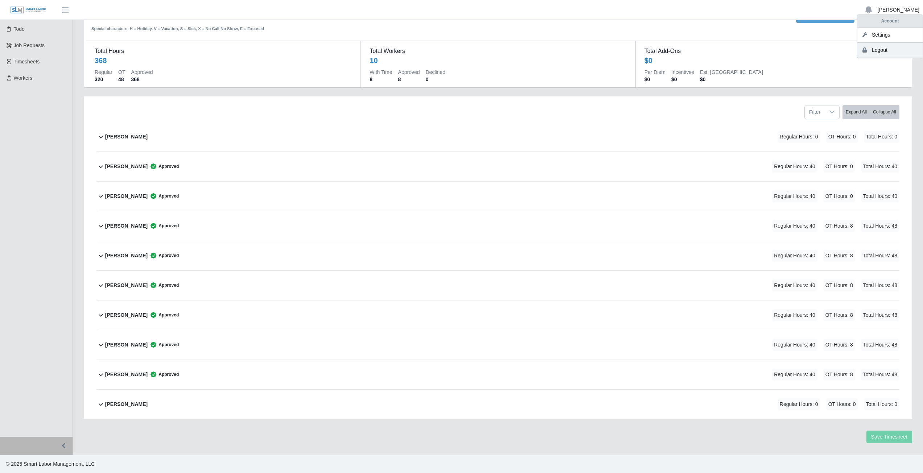 The image size is (923, 473). Describe the element at coordinates (223, 51) in the screenshot. I see `dt: Total Hours` at that location.